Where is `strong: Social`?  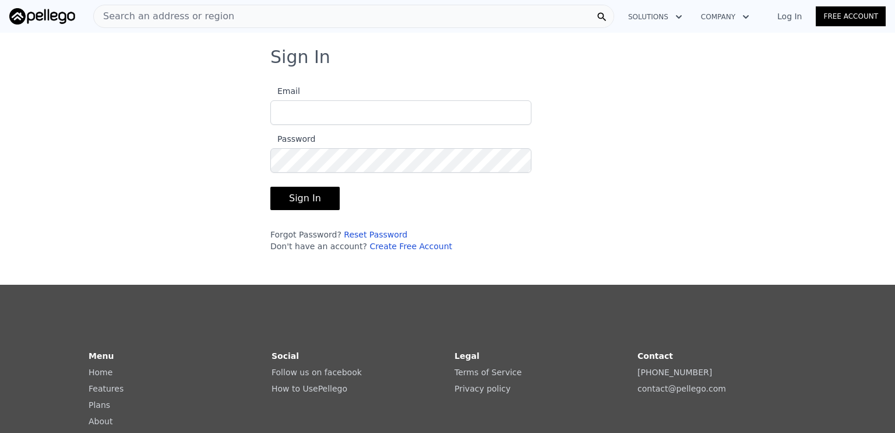 strong: Social is located at coordinates (285, 356).